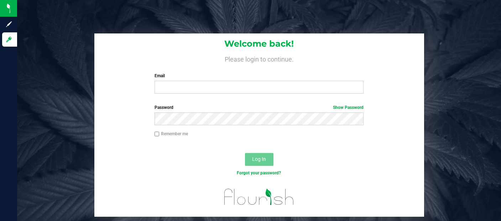 Image resolution: width=501 pixels, height=221 pixels. What do you see at coordinates (164, 107) in the screenshot?
I see `span: Password` at bounding box center [164, 107].